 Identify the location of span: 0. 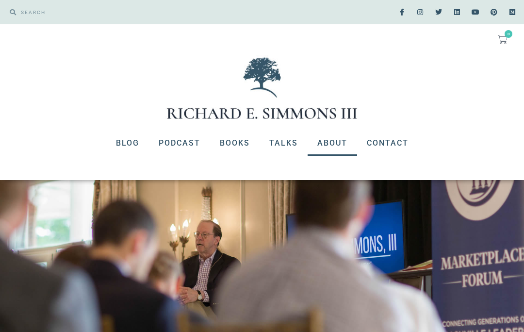
(508, 34).